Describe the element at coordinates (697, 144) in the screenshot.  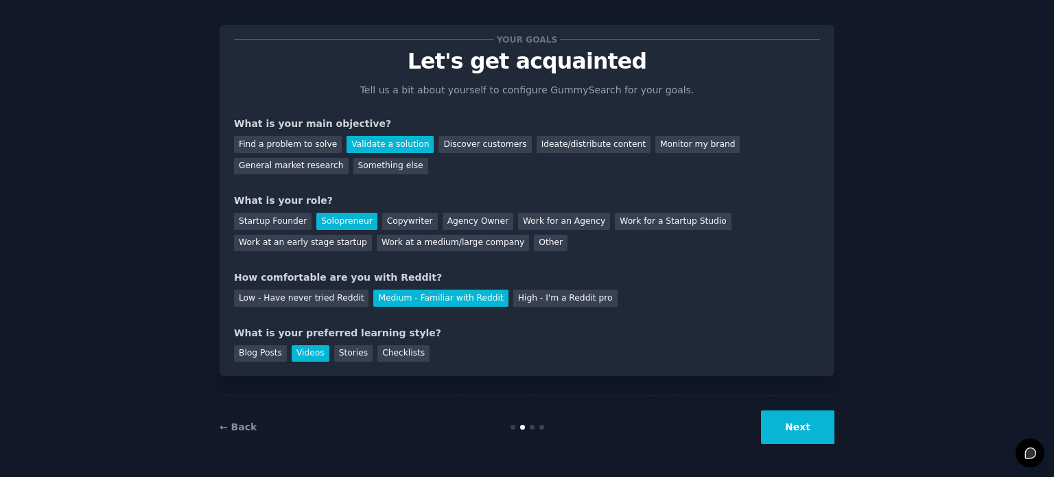
I see `div: Monitor my brand` at that location.